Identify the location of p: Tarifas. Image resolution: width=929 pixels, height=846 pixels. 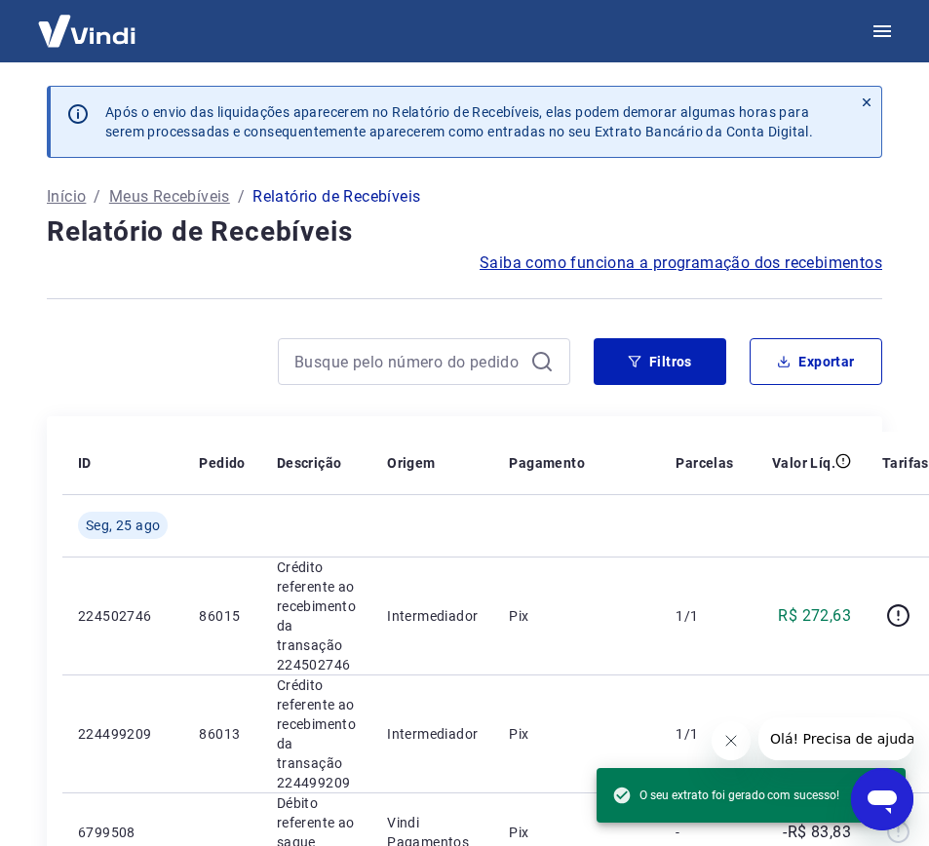
(905, 463).